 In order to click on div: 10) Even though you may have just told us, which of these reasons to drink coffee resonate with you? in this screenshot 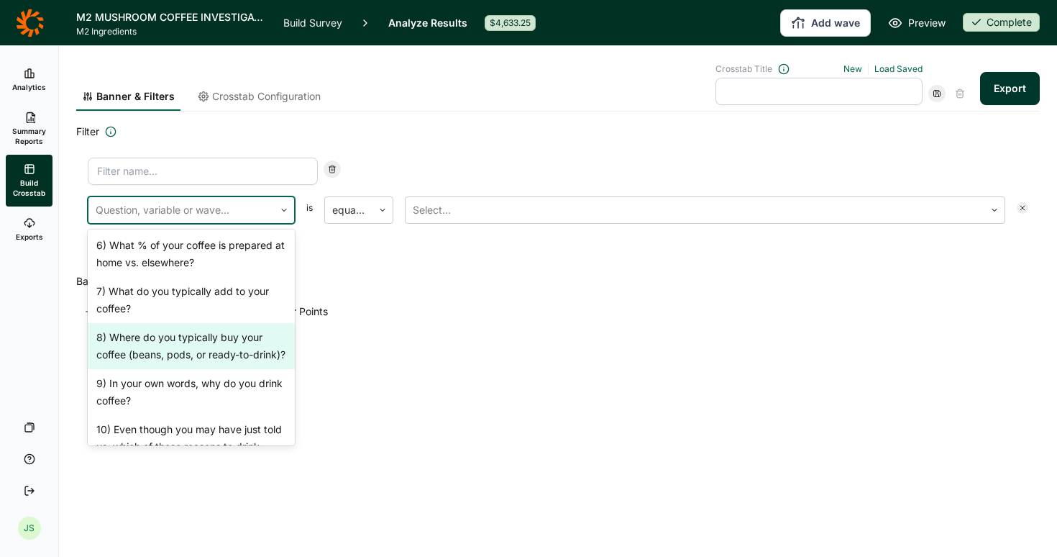, I will do `click(191, 447)`.